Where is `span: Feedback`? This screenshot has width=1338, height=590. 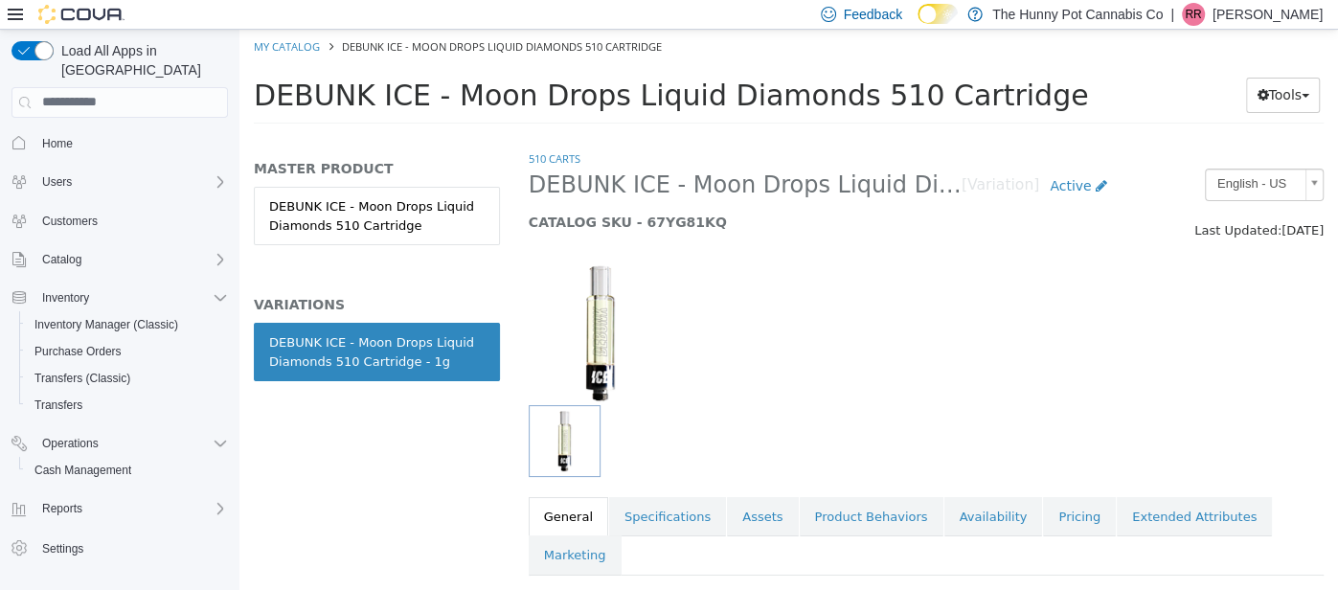
span: Feedback is located at coordinates (872, 14).